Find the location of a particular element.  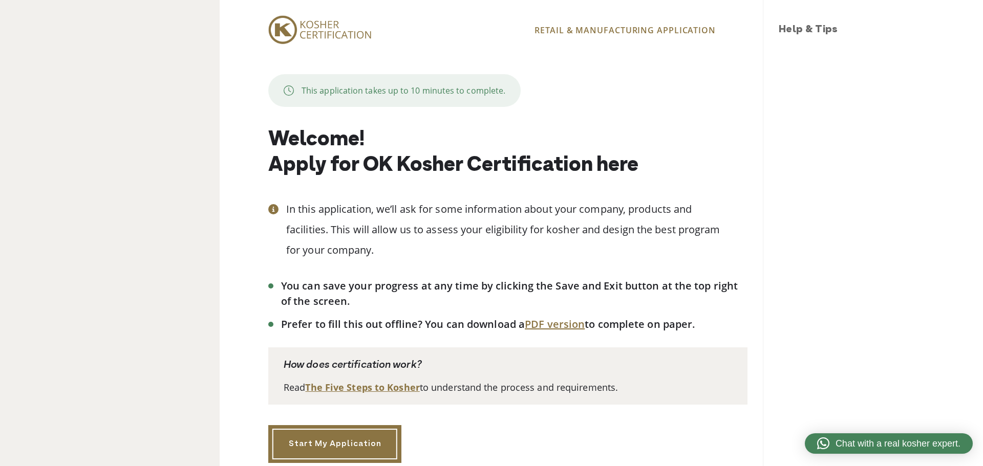

p: How does certification work? is located at coordinates (508, 365).